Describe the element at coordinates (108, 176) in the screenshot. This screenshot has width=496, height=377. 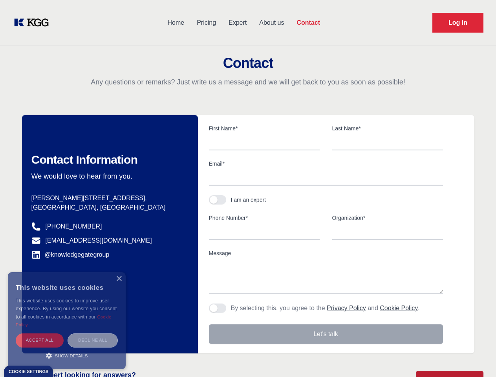
I see `p: We would love to hear from you.` at that location.